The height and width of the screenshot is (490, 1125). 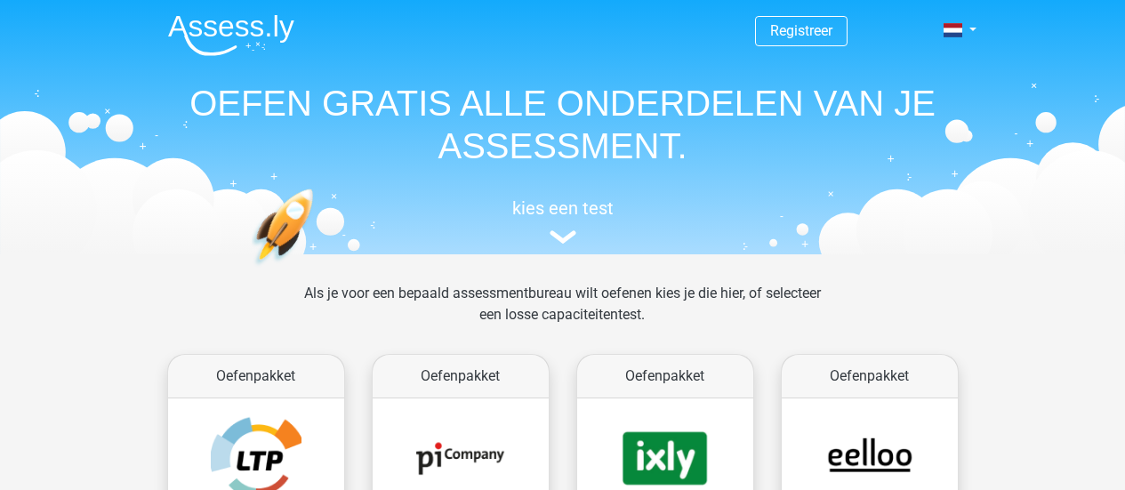 What do you see at coordinates (563, 237) in the screenshot?
I see `img: assessment` at bounding box center [563, 237].